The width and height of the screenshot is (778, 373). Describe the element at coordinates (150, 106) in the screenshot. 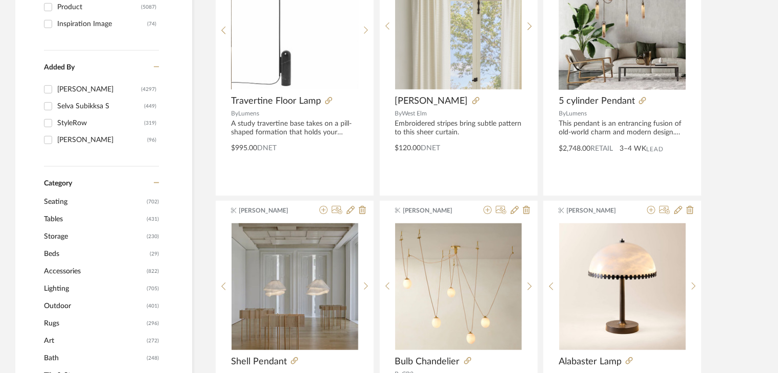

I see `div: (449)` at that location.